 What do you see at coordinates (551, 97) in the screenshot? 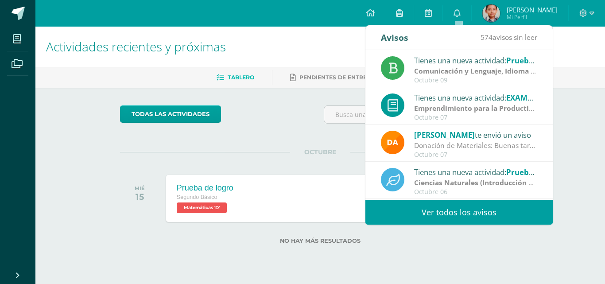
I see `span: EXAMEN DE IVA UNIDAD` at bounding box center [551, 97].